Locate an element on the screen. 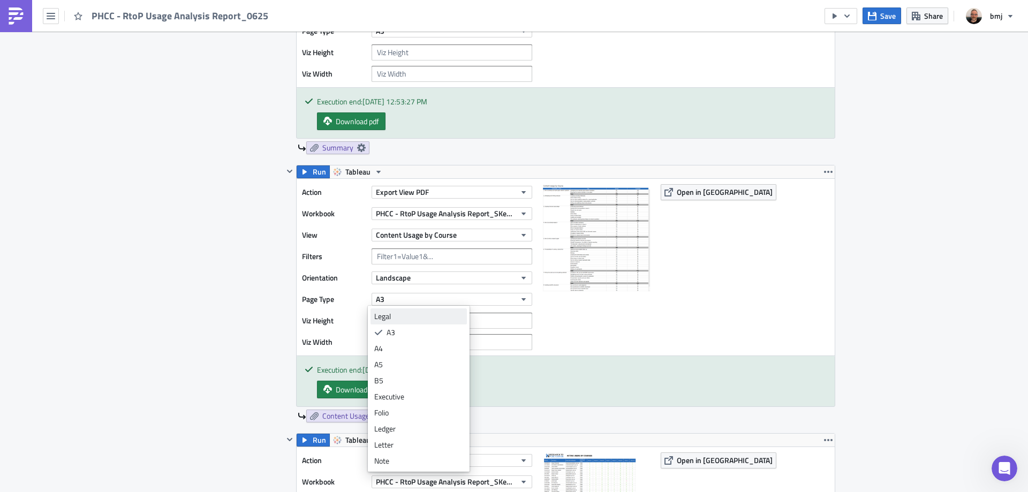 Image resolution: width=1028 pixels, height=492 pixels. div: All the best, is located at coordinates (92, 114).